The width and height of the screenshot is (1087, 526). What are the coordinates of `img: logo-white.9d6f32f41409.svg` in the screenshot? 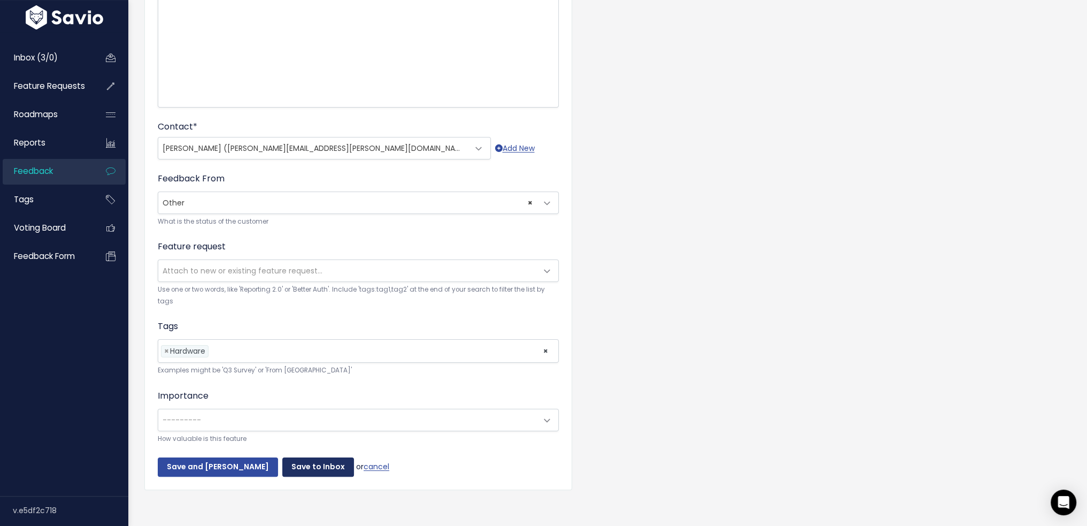 It's located at (64, 17).